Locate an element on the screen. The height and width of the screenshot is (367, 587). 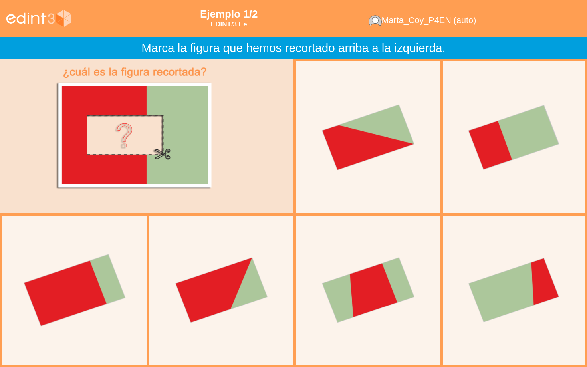
span: 1/2 is located at coordinates (250, 14).